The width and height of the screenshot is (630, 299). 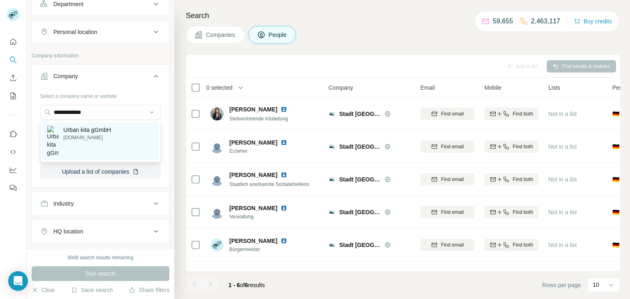 I want to click on p: Company information, so click(x=100, y=56).